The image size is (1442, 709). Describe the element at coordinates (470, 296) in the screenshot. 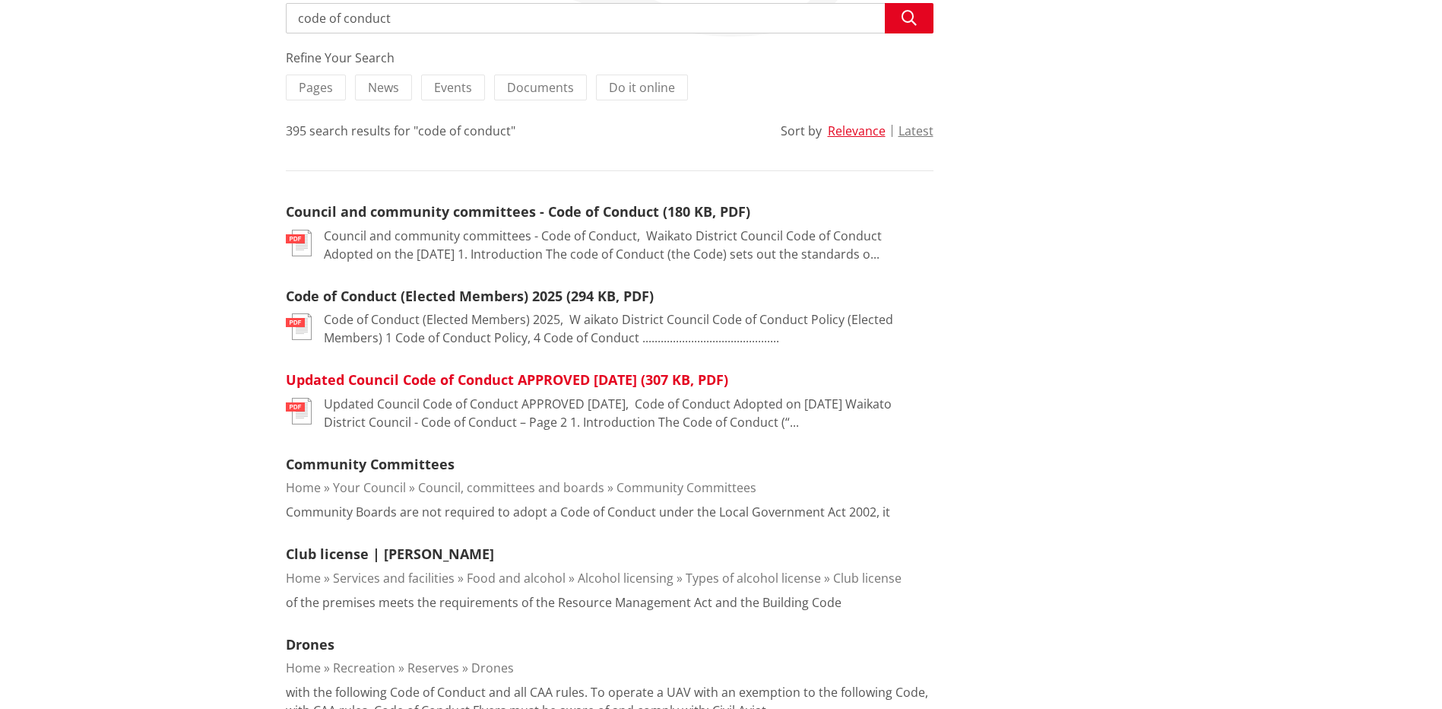

I see `a: Code of Conduct (Elected Members) 2025 (294 KB, PDF)` at that location.